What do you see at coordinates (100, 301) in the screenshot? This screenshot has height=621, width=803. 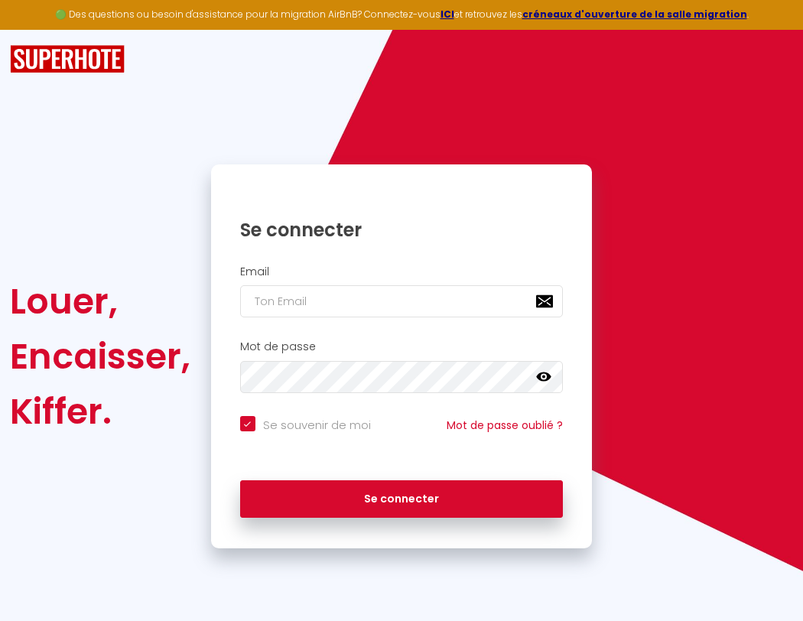 I see `div: Louer,` at bounding box center [100, 301].